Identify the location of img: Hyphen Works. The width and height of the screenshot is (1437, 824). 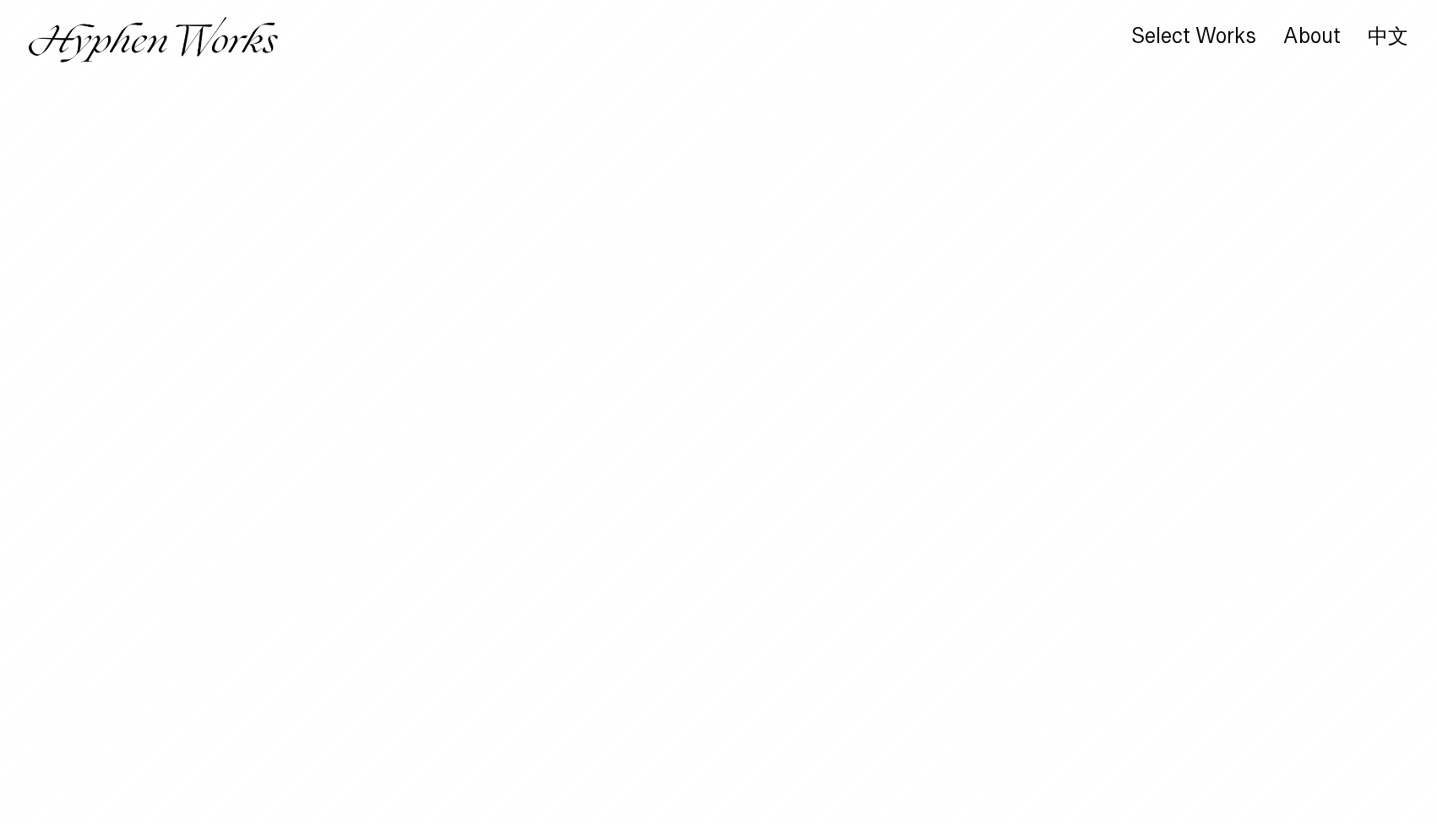
(153, 40).